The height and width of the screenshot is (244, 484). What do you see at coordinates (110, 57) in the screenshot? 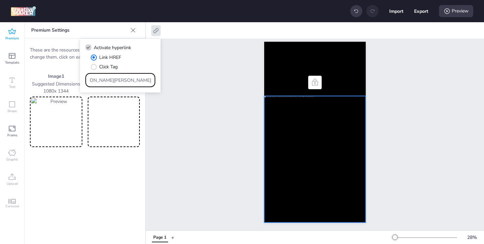
I see `span: Link HREF` at bounding box center [110, 57].